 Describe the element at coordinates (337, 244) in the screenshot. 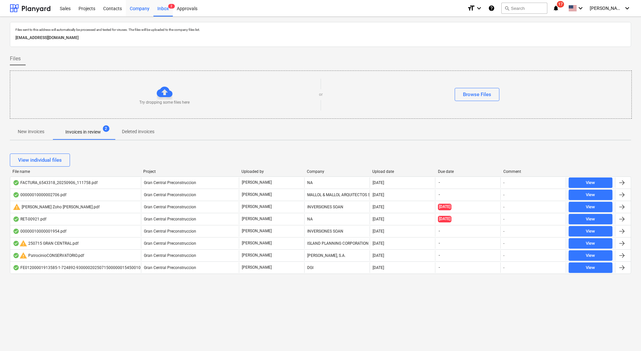

I see `div: ISLAND PLANNING CORPORATION` at that location.